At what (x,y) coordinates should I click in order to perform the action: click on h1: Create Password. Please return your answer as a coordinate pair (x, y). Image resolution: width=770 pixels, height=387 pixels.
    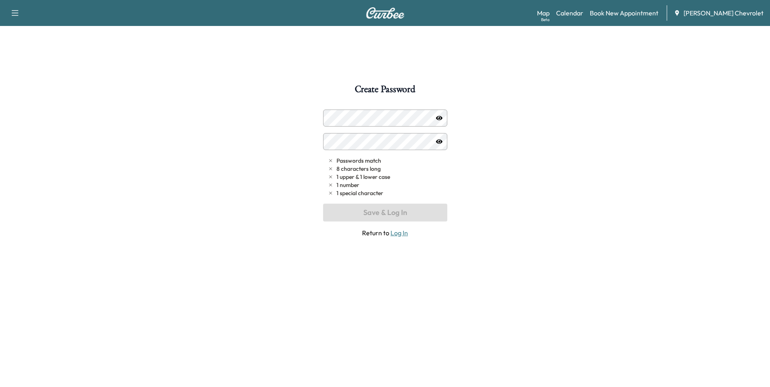
    Looking at the image, I should click on (385, 91).